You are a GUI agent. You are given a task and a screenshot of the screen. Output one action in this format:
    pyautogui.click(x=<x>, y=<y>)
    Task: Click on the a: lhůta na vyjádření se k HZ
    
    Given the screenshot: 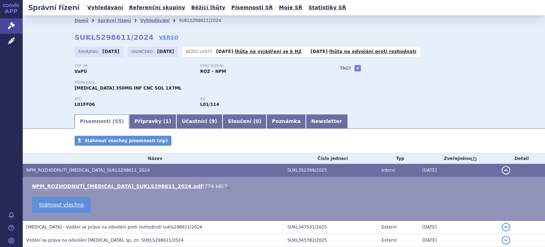 What is the action you would take?
    pyautogui.click(x=268, y=51)
    